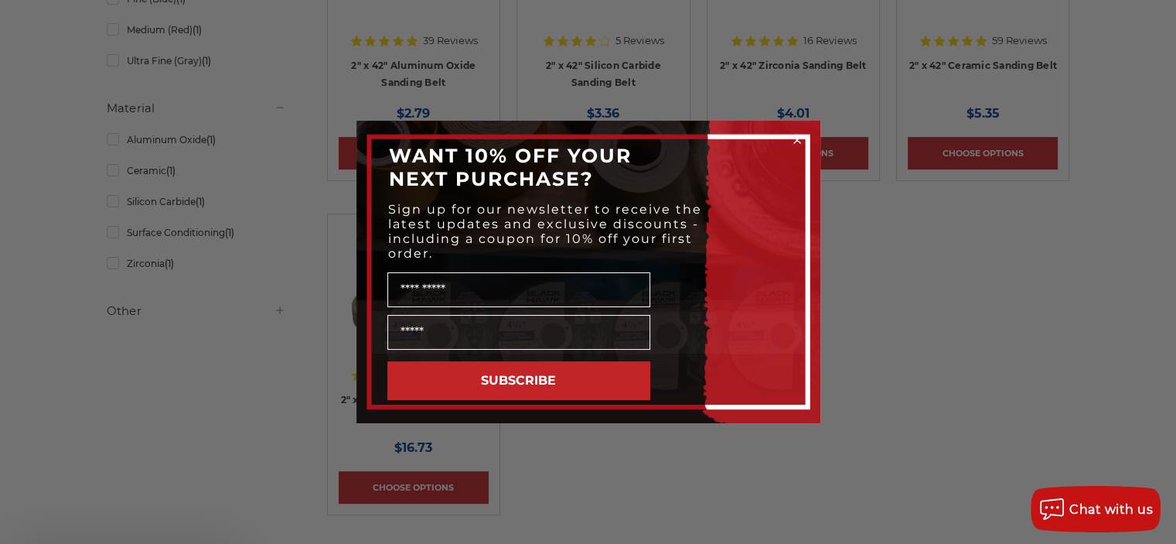 Image resolution: width=1176 pixels, height=544 pixels. Describe the element at coordinates (519, 332) in the screenshot. I see `input: Email` at that location.